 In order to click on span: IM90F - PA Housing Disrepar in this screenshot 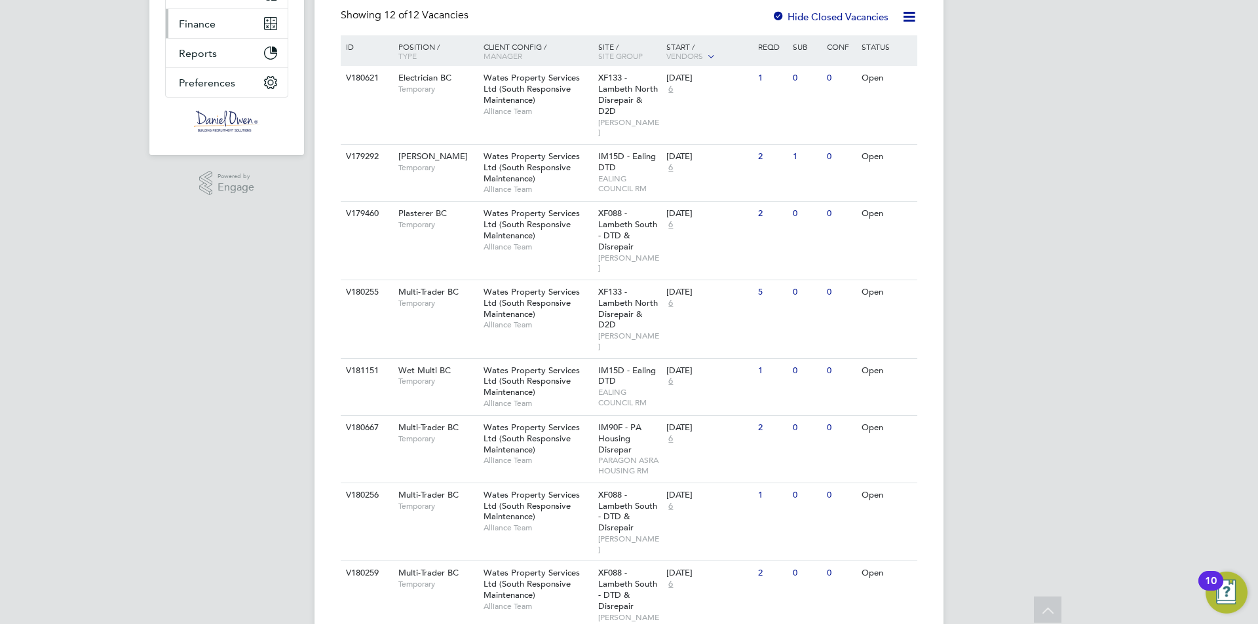, I will do `click(620, 438)`.